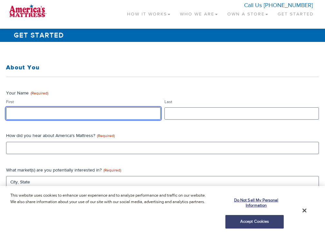 This screenshot has width=325, height=235. What do you see at coordinates (83, 102) in the screenshot?
I see `label: First` at bounding box center [83, 102].